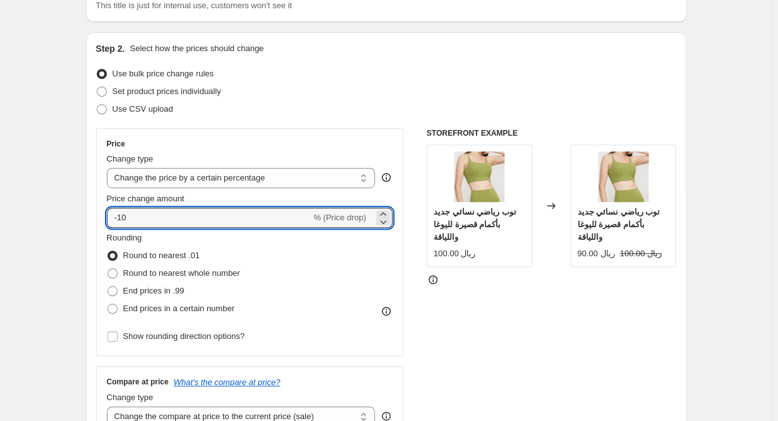 Image resolution: width=778 pixels, height=421 pixels. What do you see at coordinates (124, 238) in the screenshot?
I see `span: Rounding` at bounding box center [124, 238].